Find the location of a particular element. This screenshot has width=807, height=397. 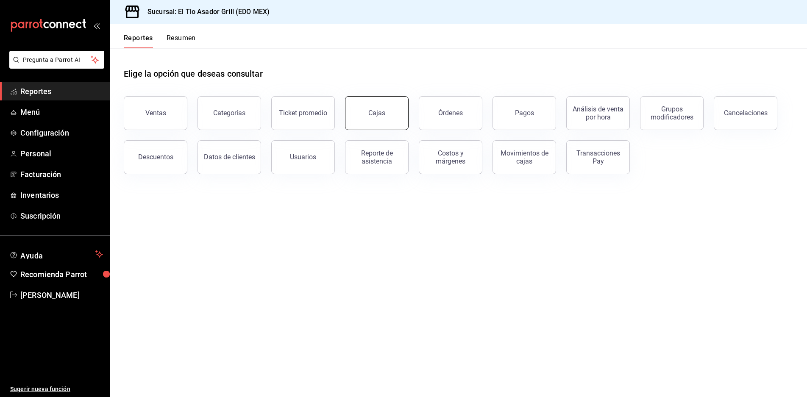

button: Categorías is located at coordinates (229, 113).